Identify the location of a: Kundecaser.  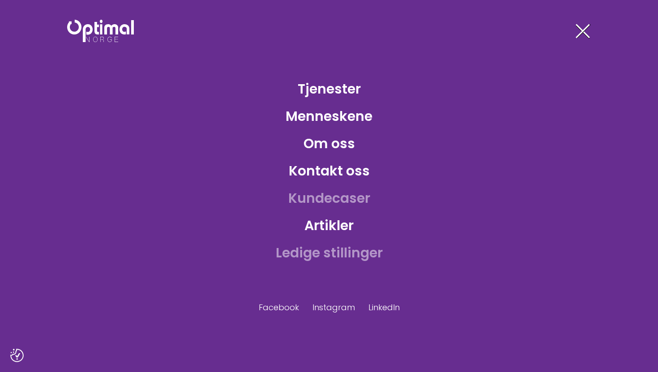
(329, 198).